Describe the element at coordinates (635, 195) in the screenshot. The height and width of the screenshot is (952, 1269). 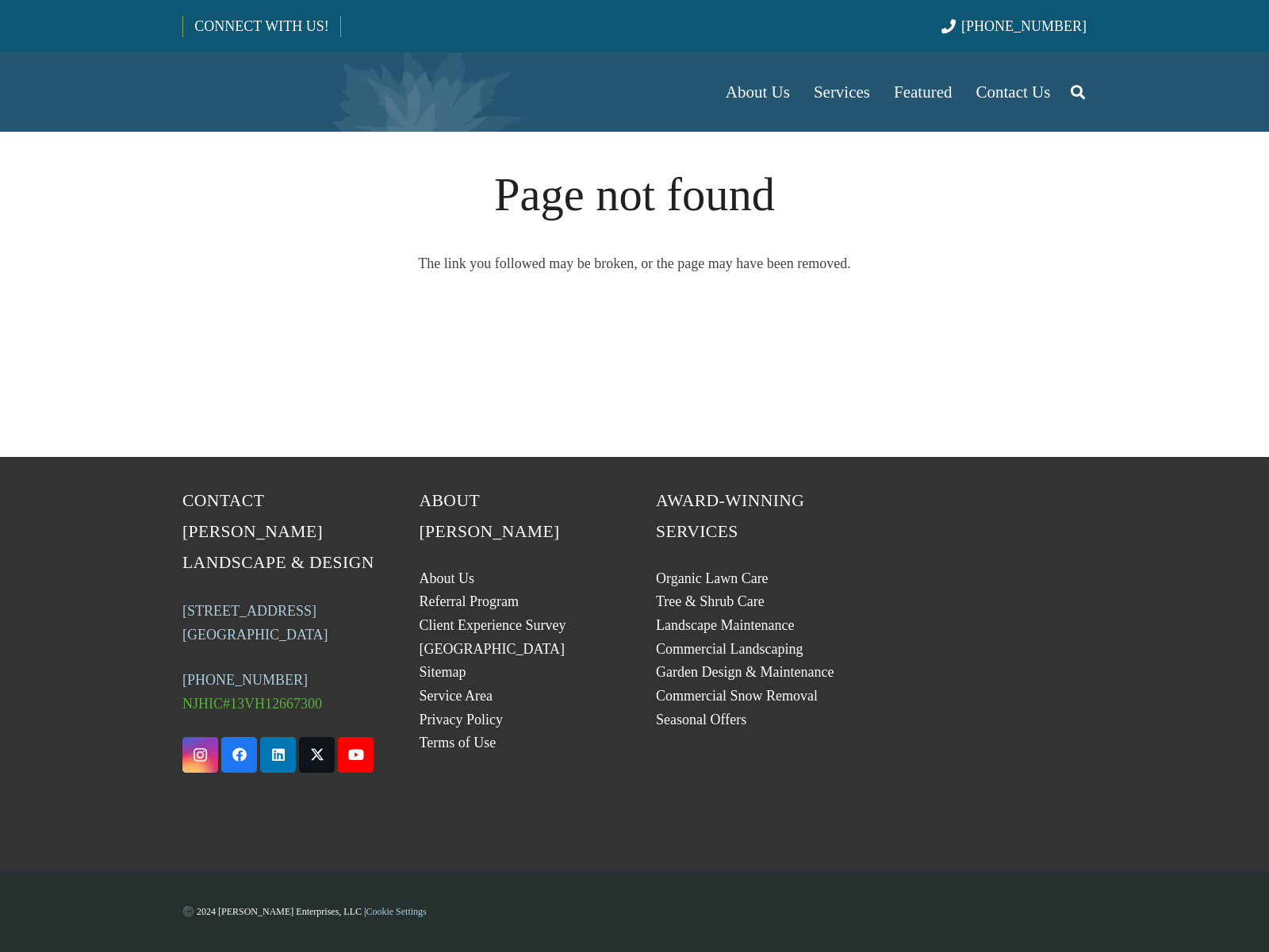
I see `h1: Page not found` at that location.